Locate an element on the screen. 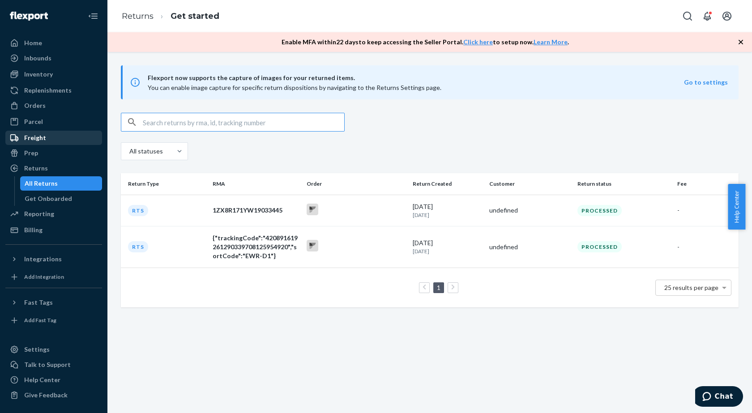  th: Order is located at coordinates (356, 184).